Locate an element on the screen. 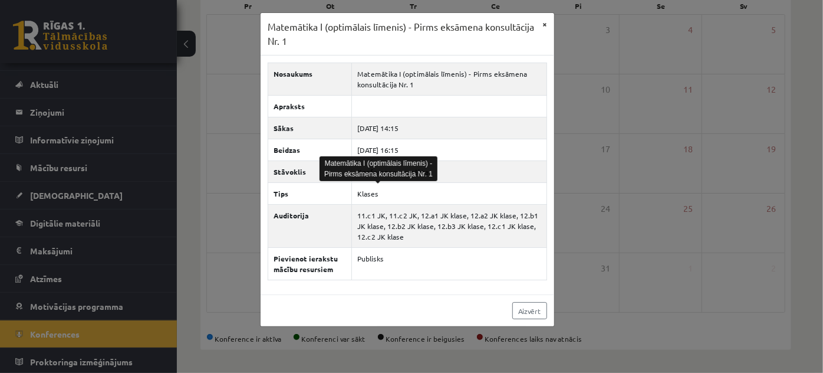 This screenshot has height=373, width=823. a: Aizvērt is located at coordinates (529, 310).